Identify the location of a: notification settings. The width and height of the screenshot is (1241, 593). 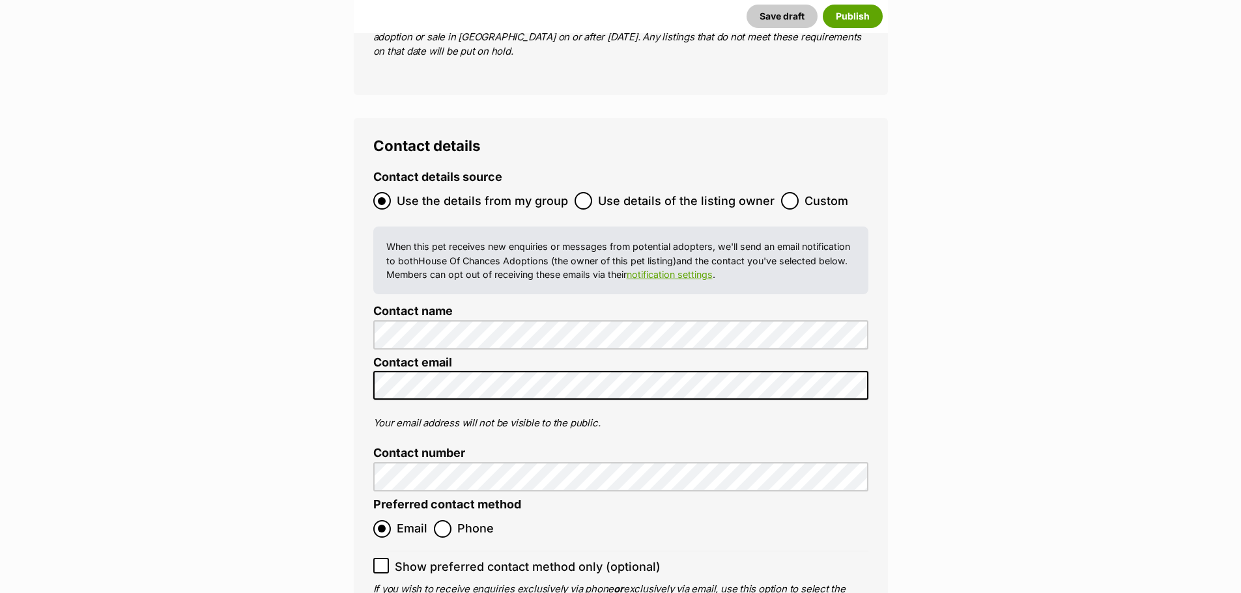
(669, 274).